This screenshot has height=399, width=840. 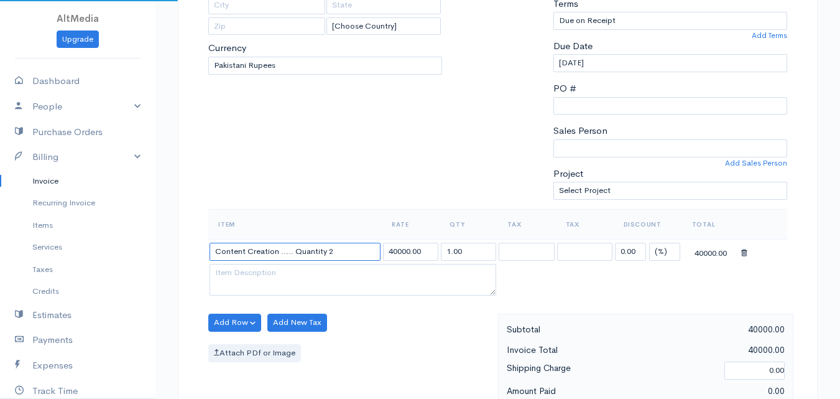 What do you see at coordinates (573, 391) in the screenshot?
I see `div: Amount Paid` at bounding box center [573, 391].